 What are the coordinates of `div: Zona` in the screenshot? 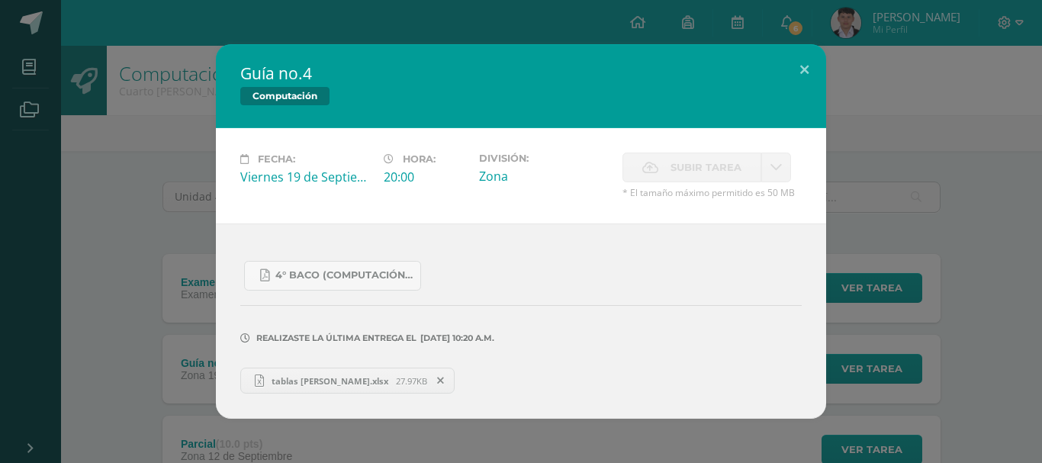 It's located at (544, 176).